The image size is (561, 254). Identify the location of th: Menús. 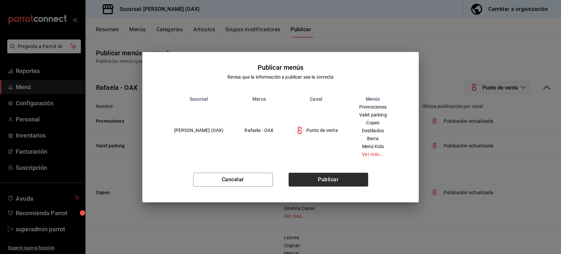
(373, 99).